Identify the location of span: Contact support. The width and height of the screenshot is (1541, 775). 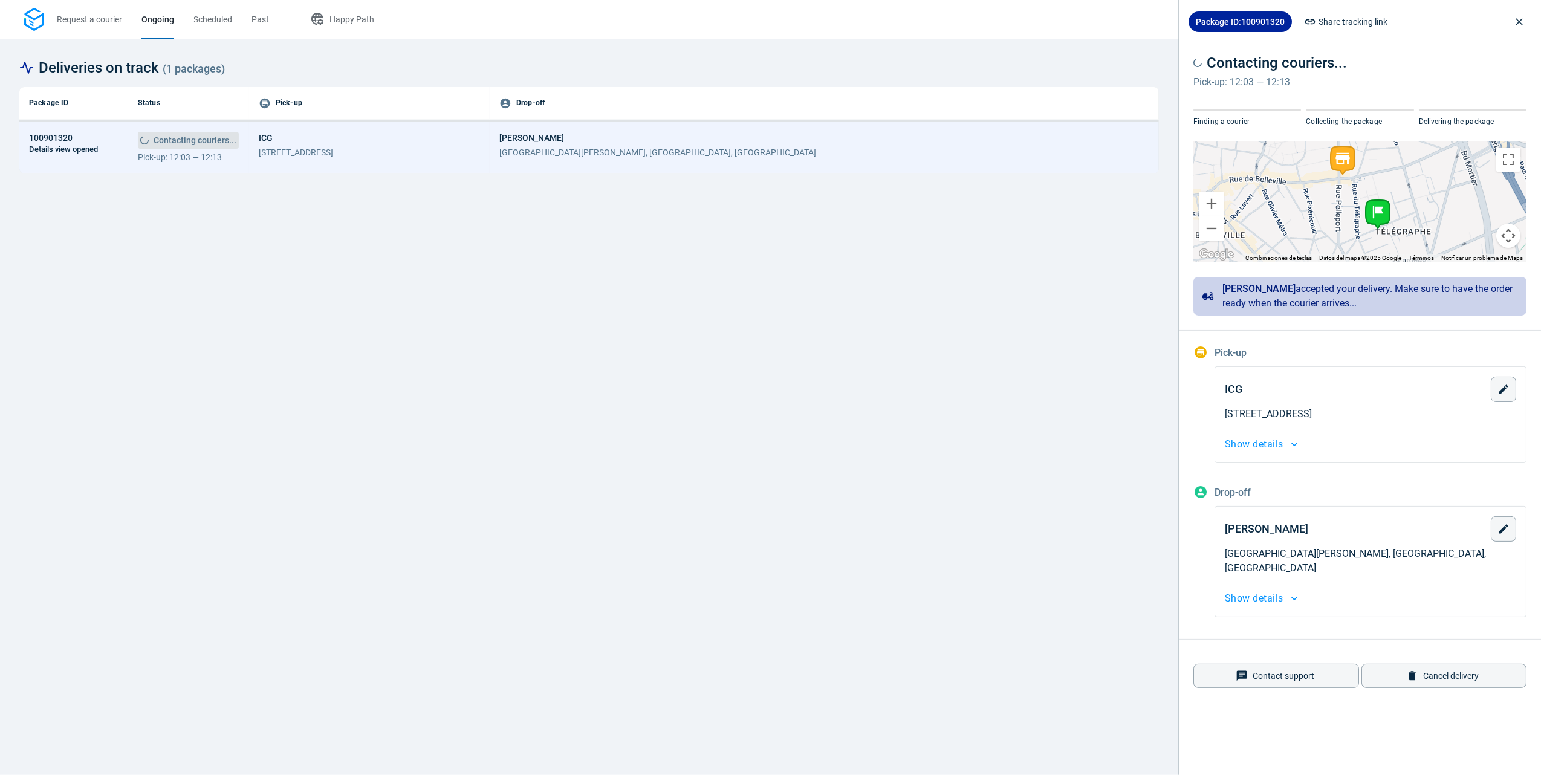
(1284, 676).